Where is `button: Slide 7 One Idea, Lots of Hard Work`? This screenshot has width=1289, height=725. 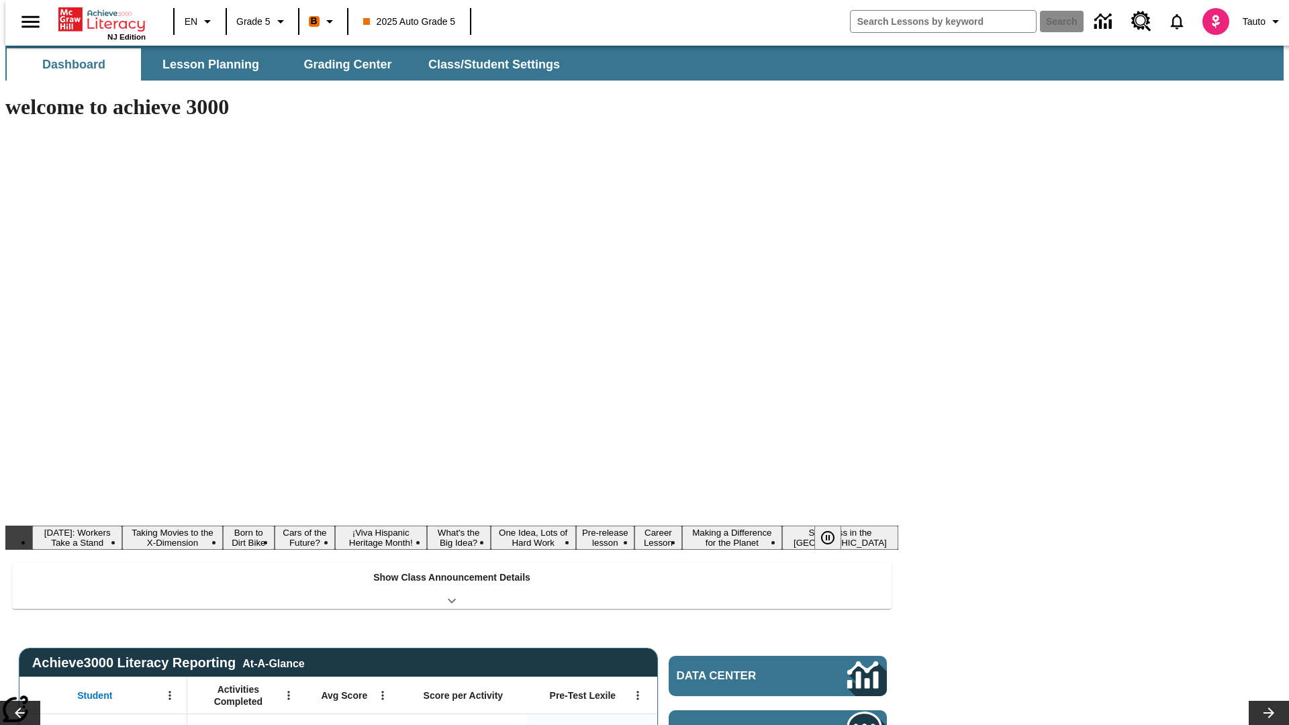 button: Slide 7 One Idea, Lots of Hard Work is located at coordinates (533, 538).